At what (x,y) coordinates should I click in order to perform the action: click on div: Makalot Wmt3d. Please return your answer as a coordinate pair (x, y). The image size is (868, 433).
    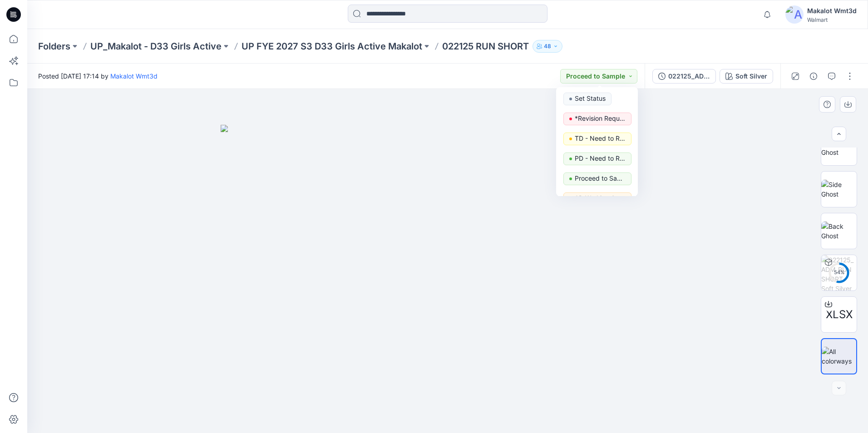
    Looking at the image, I should click on (832, 11).